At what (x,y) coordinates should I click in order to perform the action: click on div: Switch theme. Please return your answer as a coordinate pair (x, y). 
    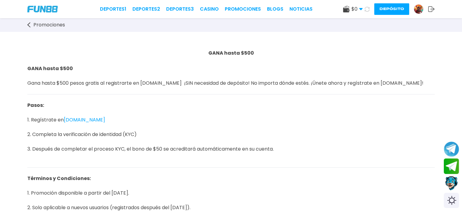
    Looking at the image, I should click on (451, 200).